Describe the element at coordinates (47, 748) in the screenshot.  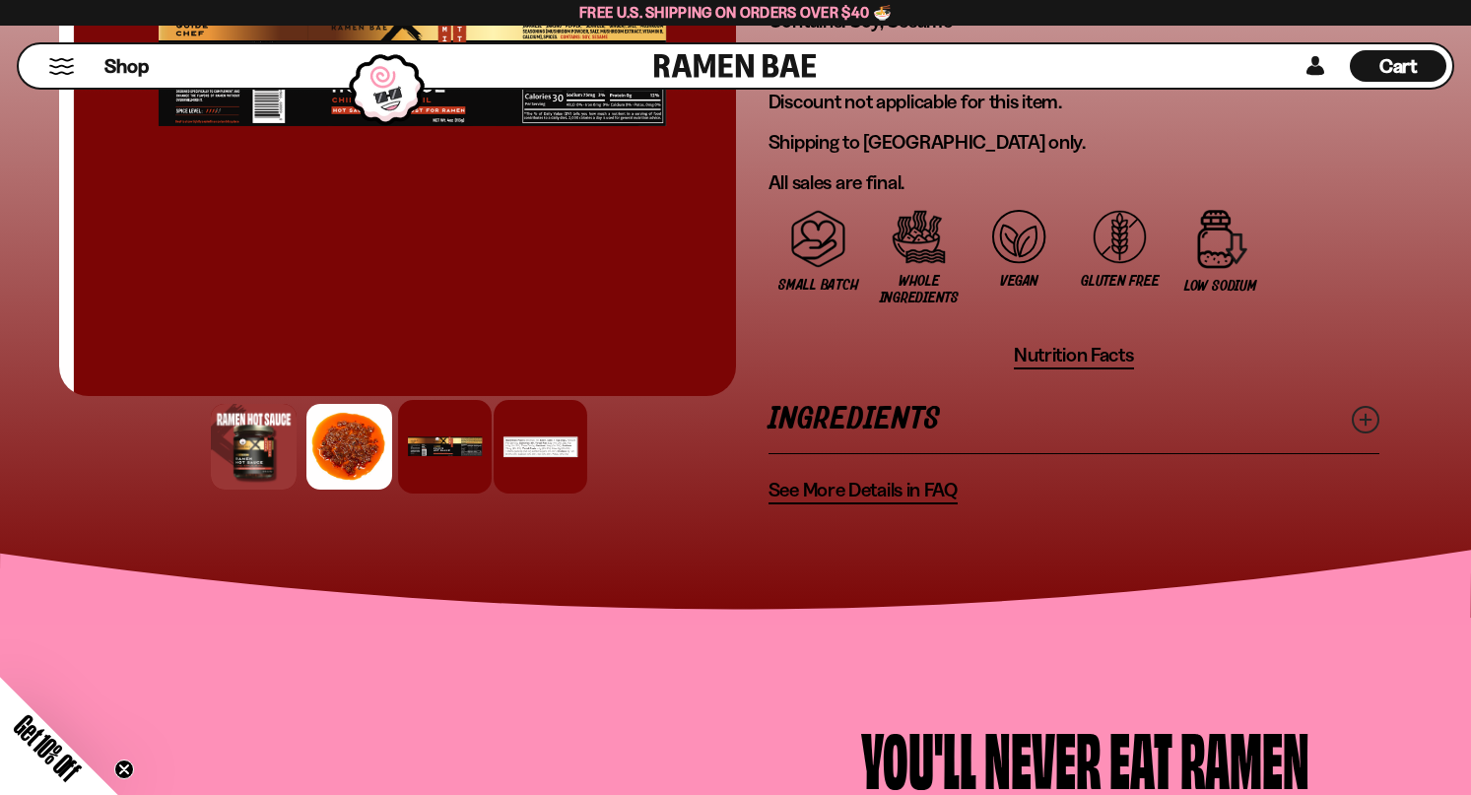
I see `span: Get 10% Off` at that location.